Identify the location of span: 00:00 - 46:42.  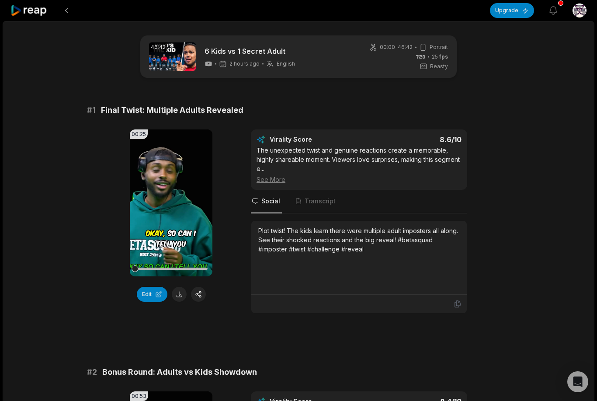
(396, 47).